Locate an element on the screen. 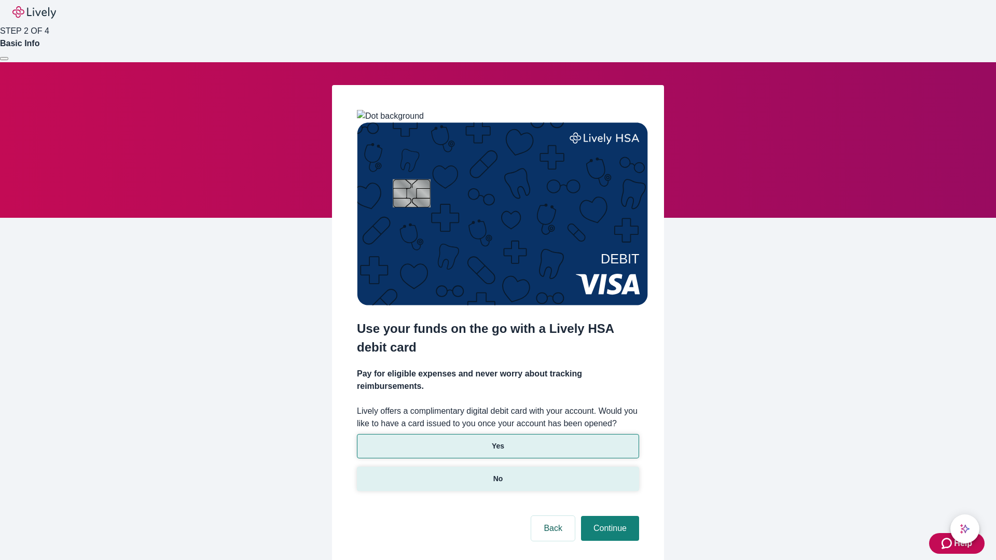  button: chat is located at coordinates (965, 529).